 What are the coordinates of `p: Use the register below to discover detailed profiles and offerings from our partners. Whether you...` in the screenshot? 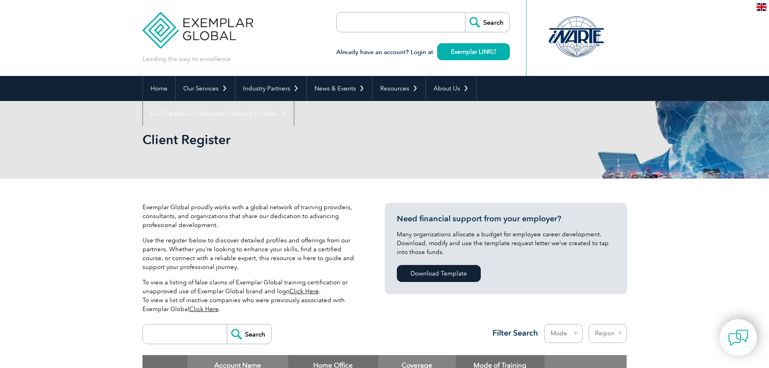 It's located at (251, 253).